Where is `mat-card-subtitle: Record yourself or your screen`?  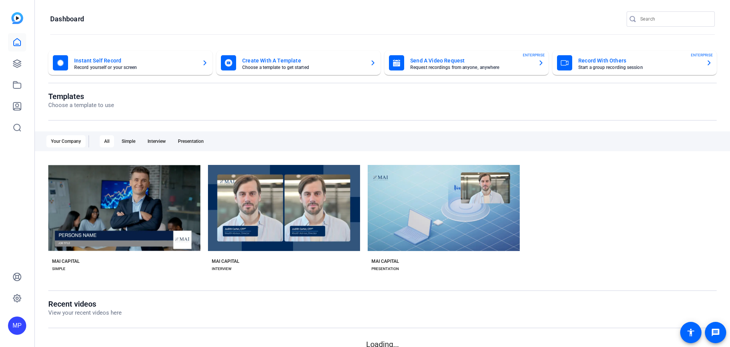 mat-card-subtitle: Record yourself or your screen is located at coordinates (135, 67).